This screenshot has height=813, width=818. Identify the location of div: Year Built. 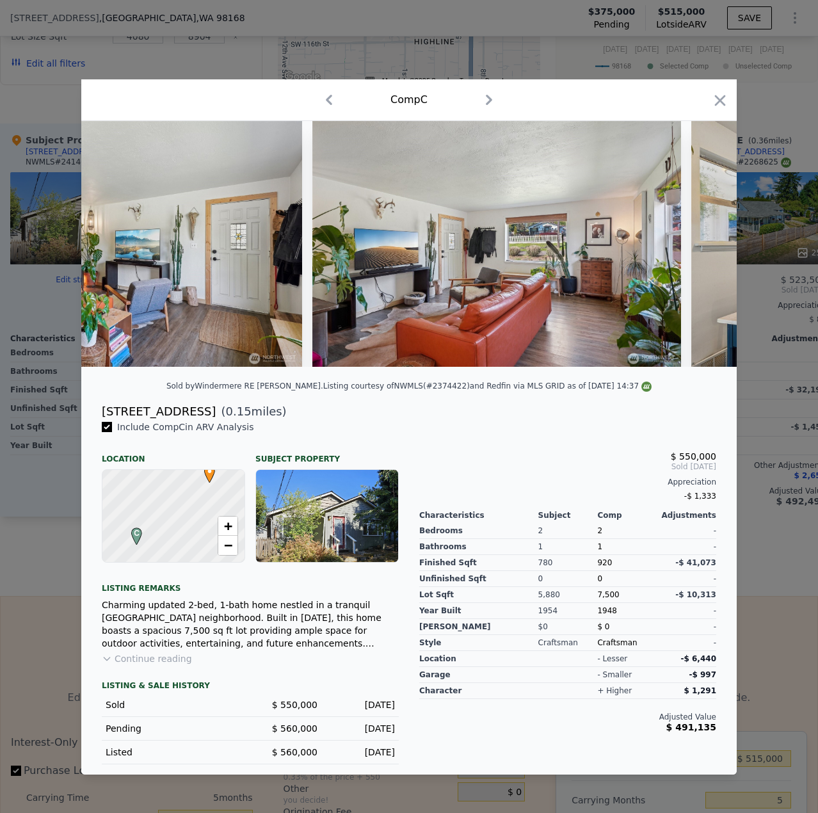
(479, 611).